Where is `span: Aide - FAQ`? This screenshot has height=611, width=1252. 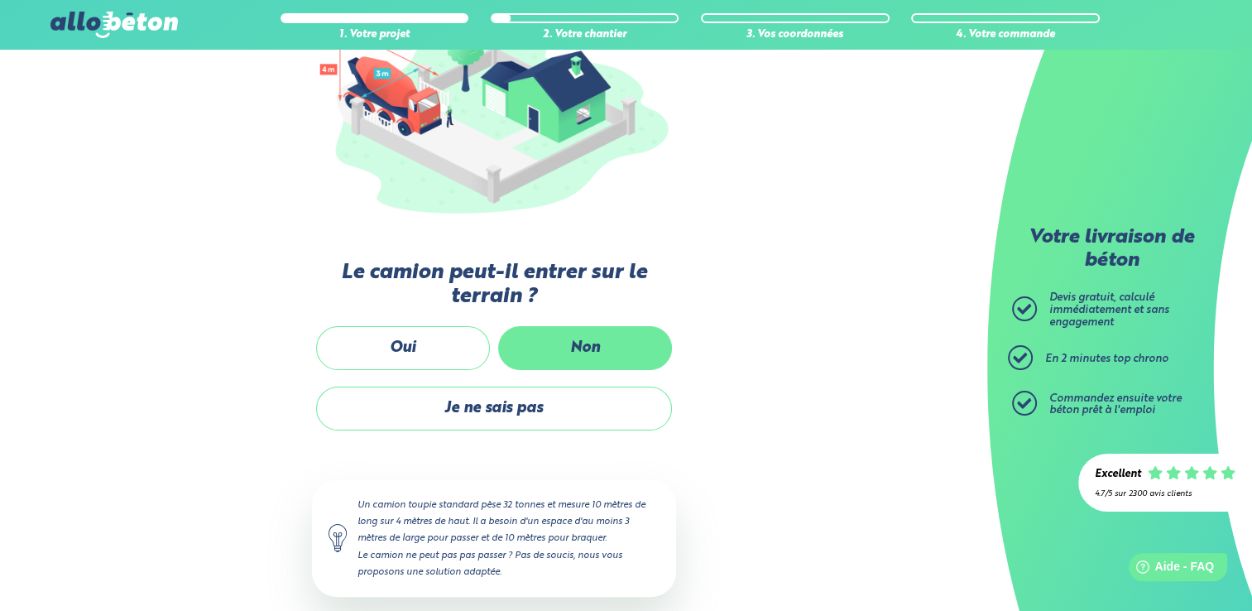
span: Aide - FAQ is located at coordinates (79, 20).